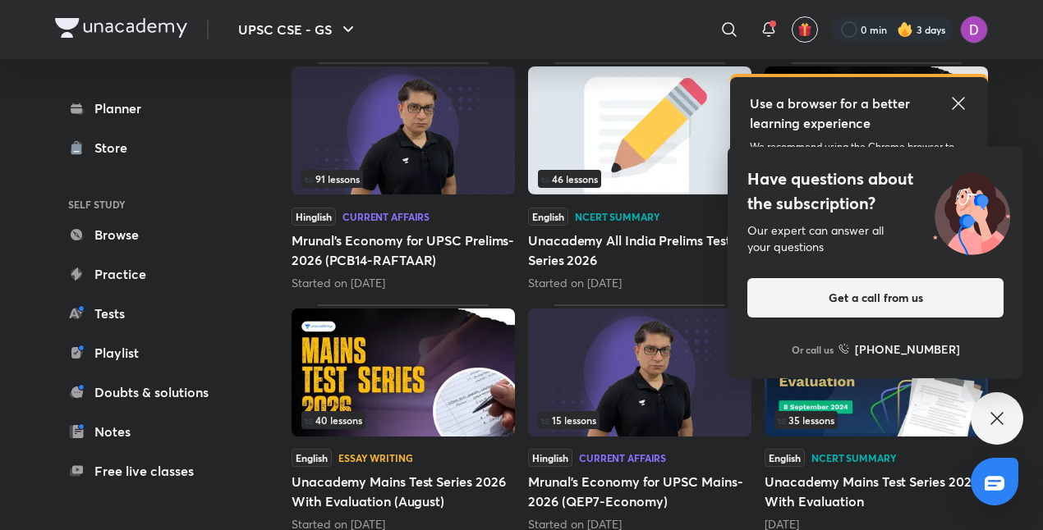 The width and height of the screenshot is (1043, 530). Describe the element at coordinates (150, 471) in the screenshot. I see `a: Free live classes` at that location.